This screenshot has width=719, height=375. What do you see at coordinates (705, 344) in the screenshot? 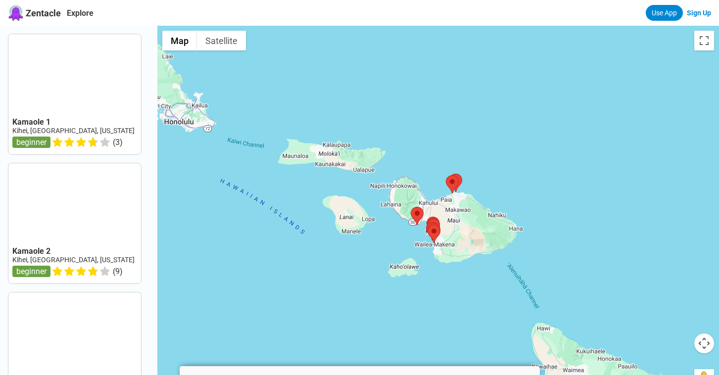
I see `button: Map camera controls` at bounding box center [705, 344].